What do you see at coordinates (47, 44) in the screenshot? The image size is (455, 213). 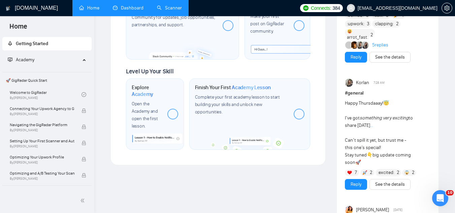 I see `li: Getting Started` at bounding box center [47, 44].